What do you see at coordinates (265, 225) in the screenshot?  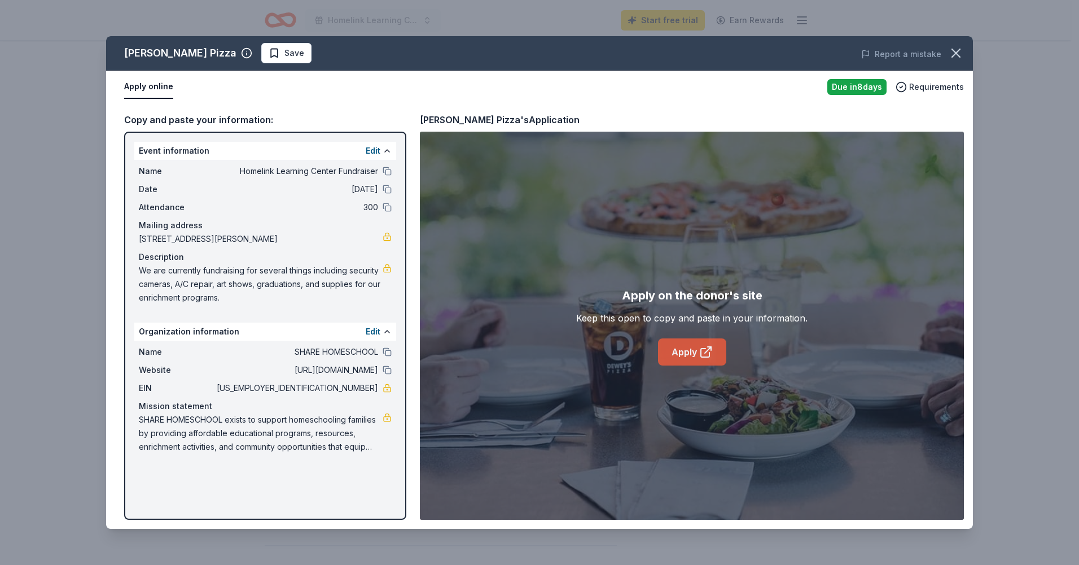 I see `div: Mailing address` at bounding box center [265, 225].